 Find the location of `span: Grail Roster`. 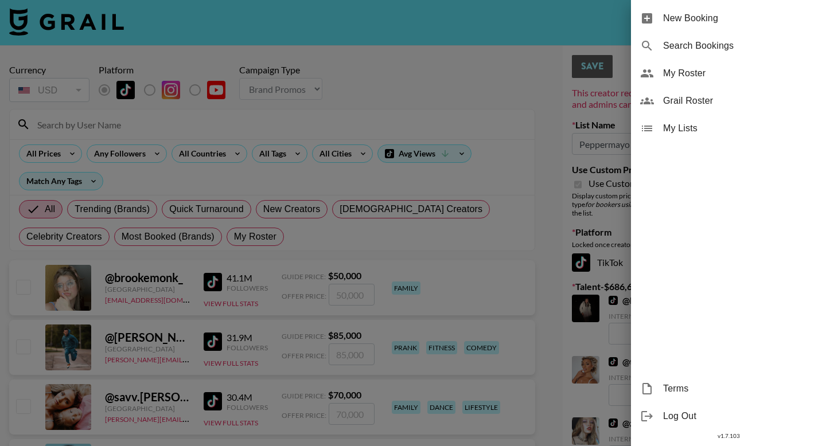

span: Grail Roster is located at coordinates (740, 101).